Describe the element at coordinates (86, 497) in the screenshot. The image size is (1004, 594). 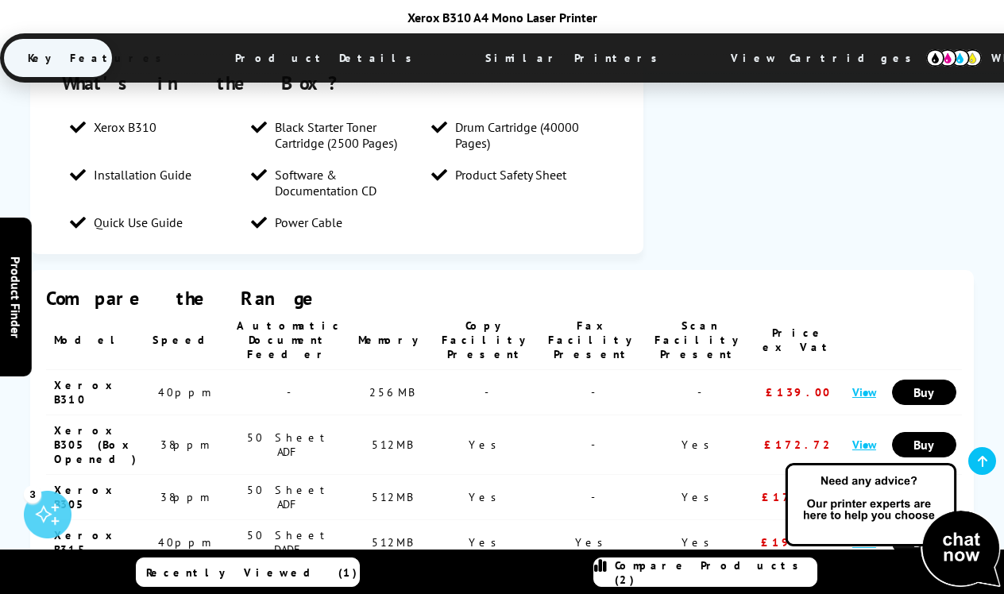
I see `a: Xerox B305` at that location.